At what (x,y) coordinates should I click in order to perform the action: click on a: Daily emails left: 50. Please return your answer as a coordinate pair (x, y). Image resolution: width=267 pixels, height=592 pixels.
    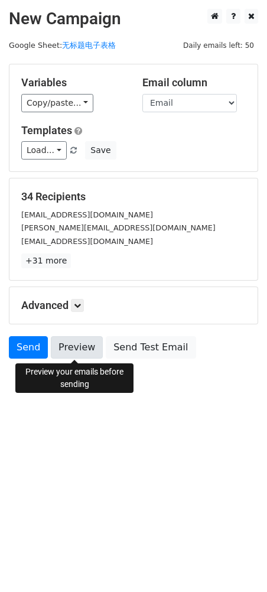
    Looking at the image, I should click on (218, 45).